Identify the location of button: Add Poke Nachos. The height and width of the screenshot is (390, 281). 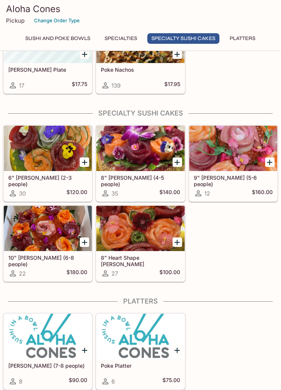
(177, 54).